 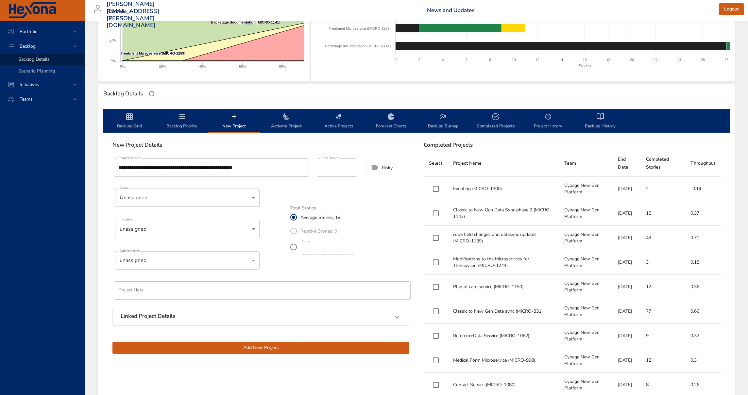 What do you see at coordinates (306, 241) in the screenshot?
I see `label: Other` at bounding box center [306, 241].